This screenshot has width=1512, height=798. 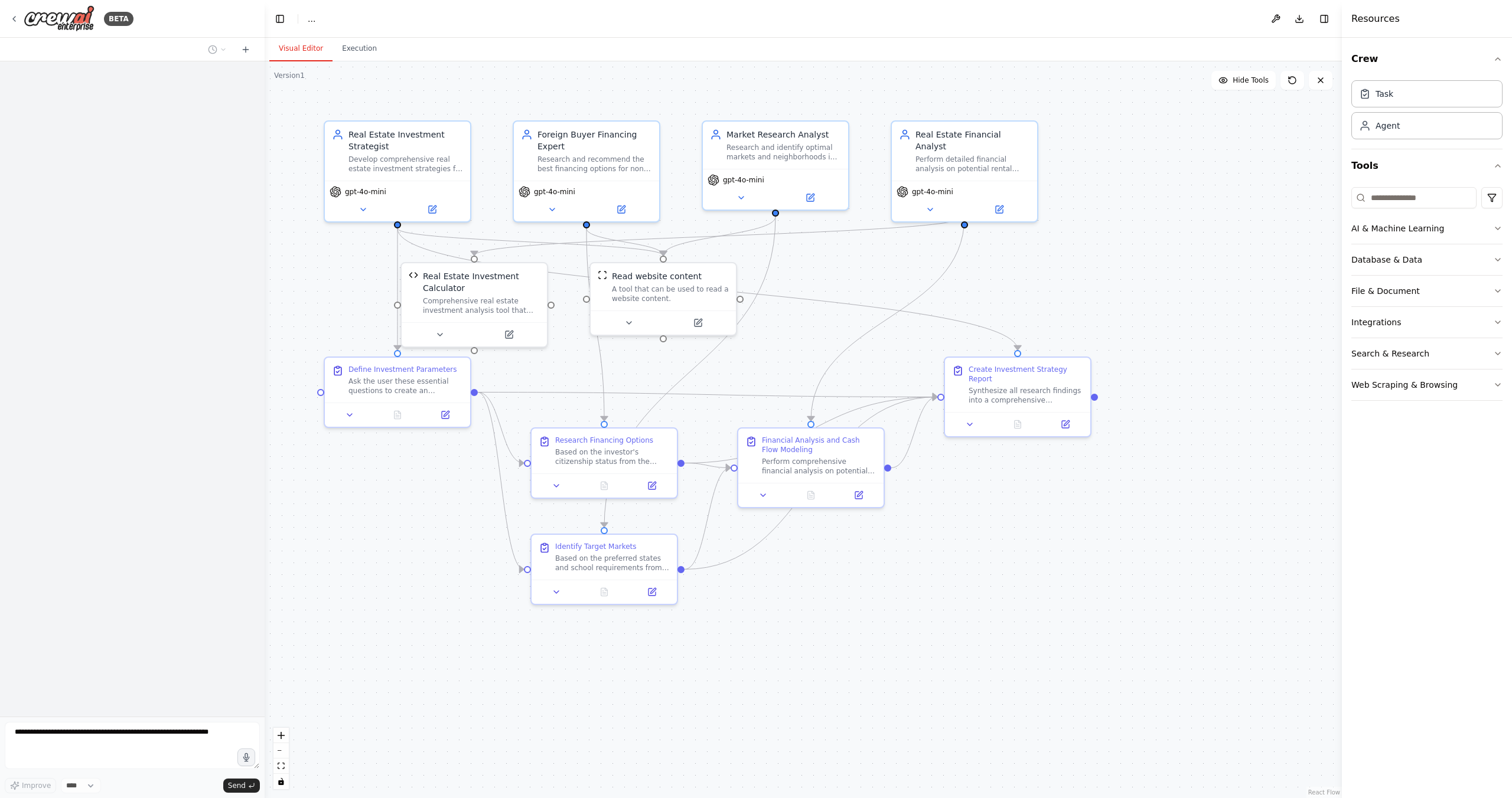 What do you see at coordinates (1426, 260) in the screenshot?
I see `button: Database & Data` at bounding box center [1426, 260].